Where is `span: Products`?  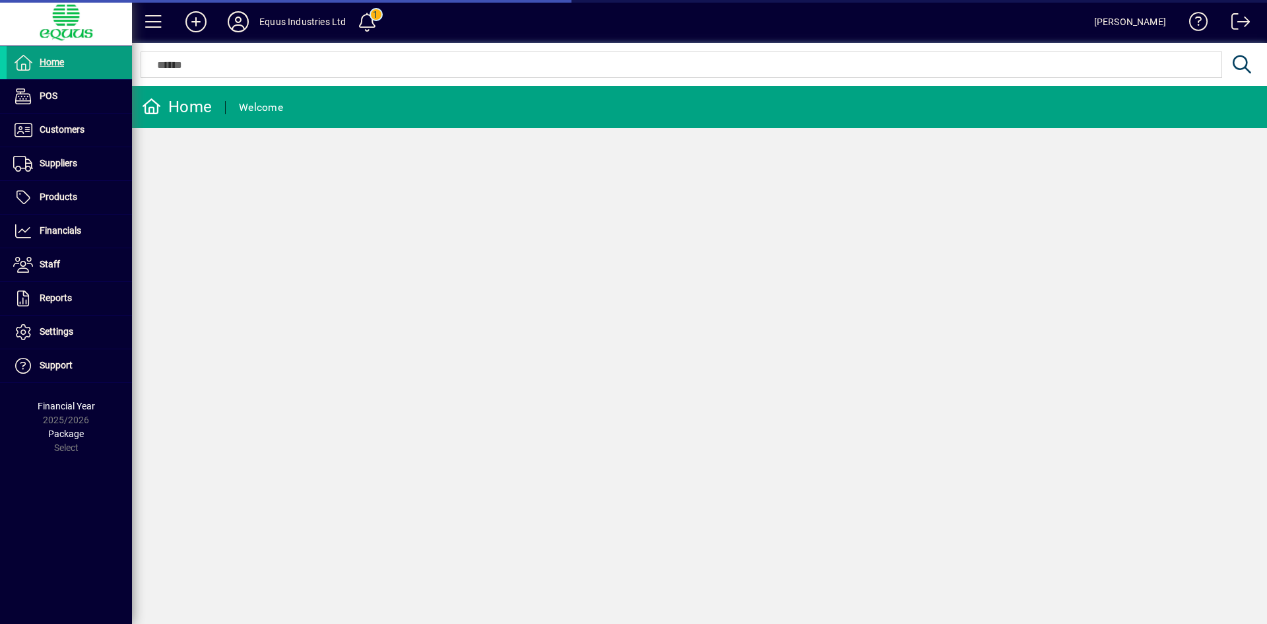 span: Products is located at coordinates (58, 197).